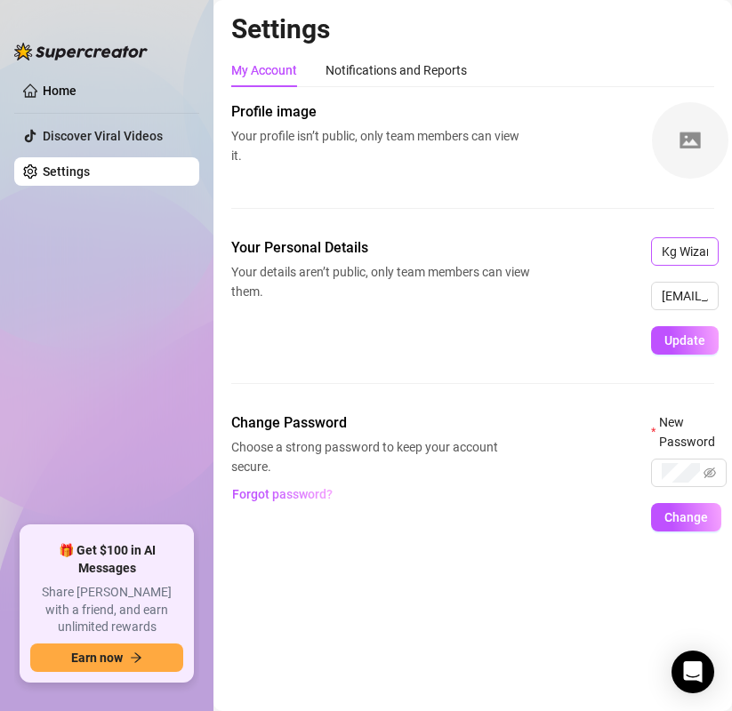 The height and width of the screenshot is (711, 732). What do you see at coordinates (81, 52) in the screenshot?
I see `img: logo-BBDzfeDw.svg` at bounding box center [81, 52].